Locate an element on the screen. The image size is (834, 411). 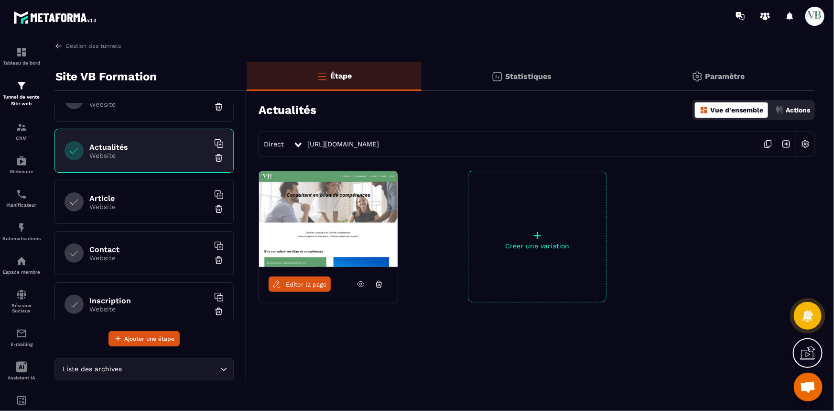
span: Ajouter une étape is located at coordinates (149, 338).